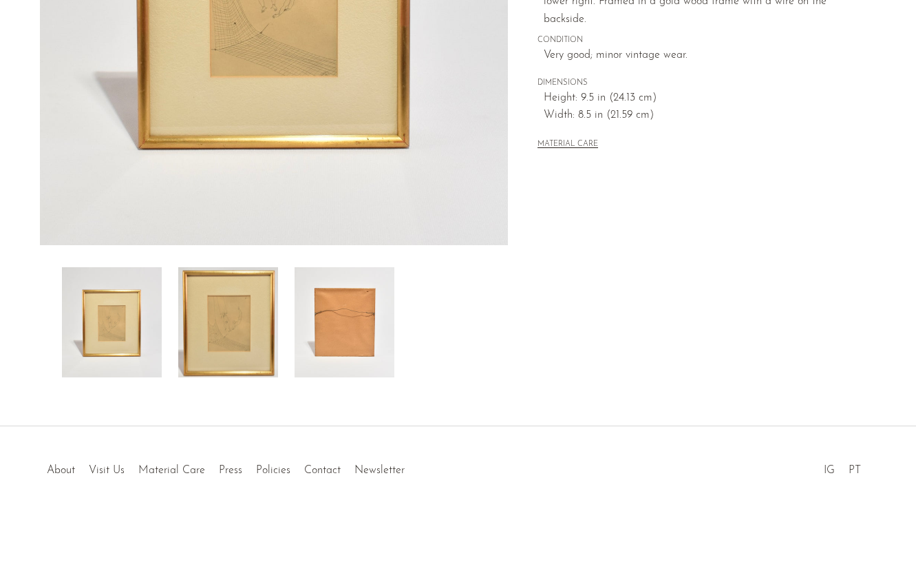 This screenshot has width=916, height=562. I want to click on a: Material Care, so click(171, 470).